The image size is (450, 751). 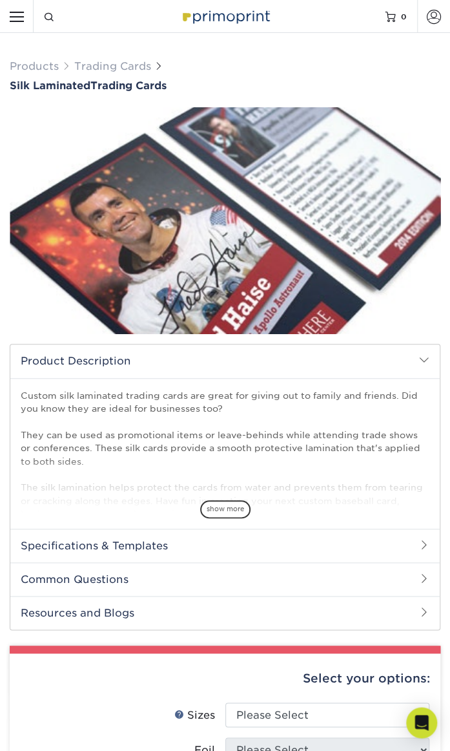 What do you see at coordinates (404, 16) in the screenshot?
I see `span: 0` at bounding box center [404, 16].